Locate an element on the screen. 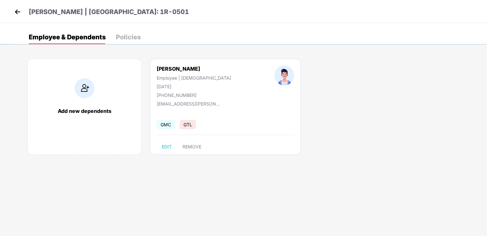  img: back is located at coordinates (18, 12).